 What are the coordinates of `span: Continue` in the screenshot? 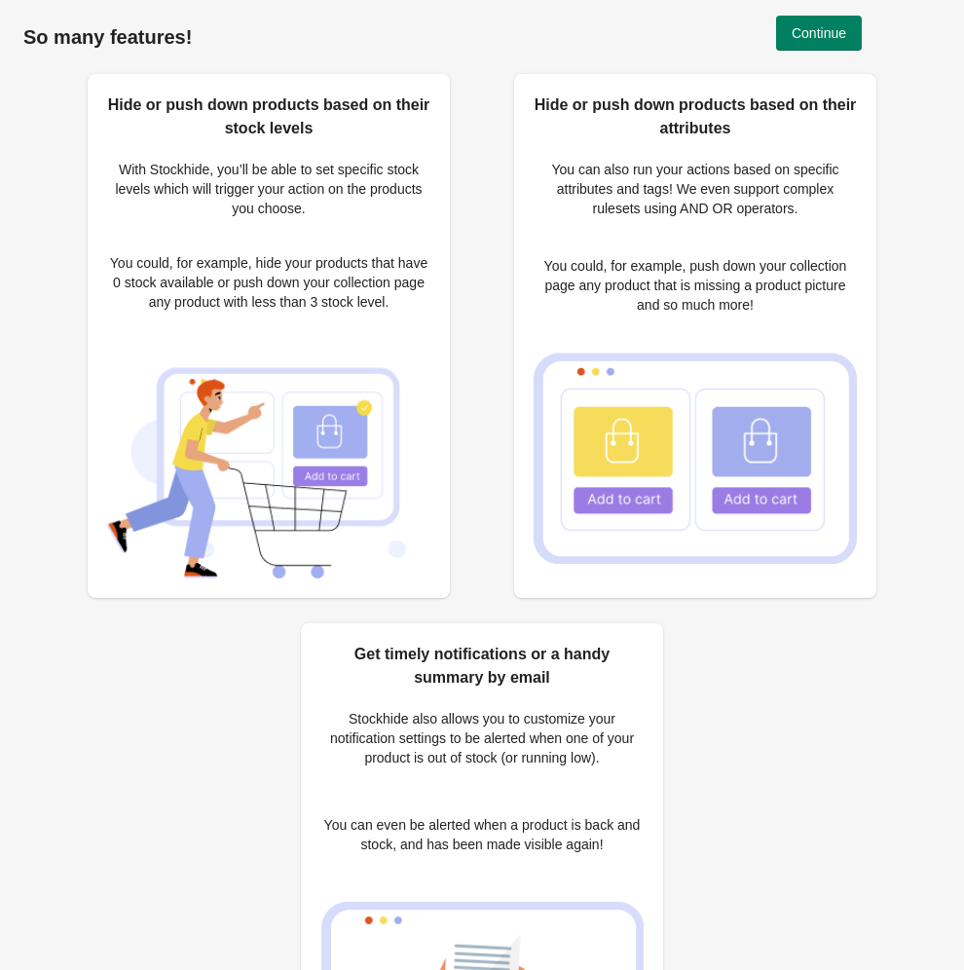 It's located at (819, 33).